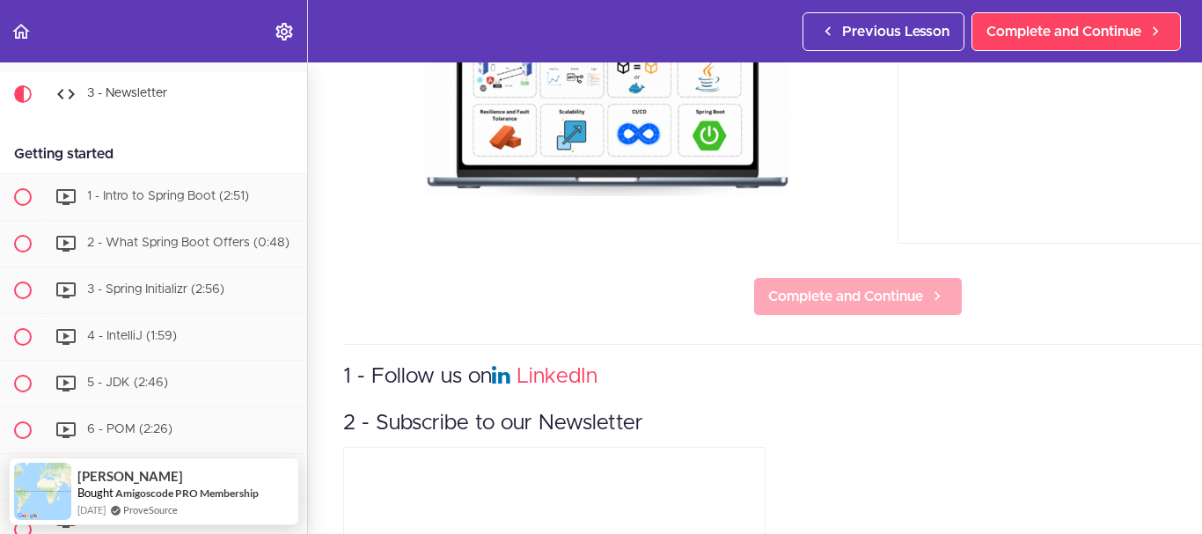  I want to click on img: provesource social proof notification image, so click(42, 491).